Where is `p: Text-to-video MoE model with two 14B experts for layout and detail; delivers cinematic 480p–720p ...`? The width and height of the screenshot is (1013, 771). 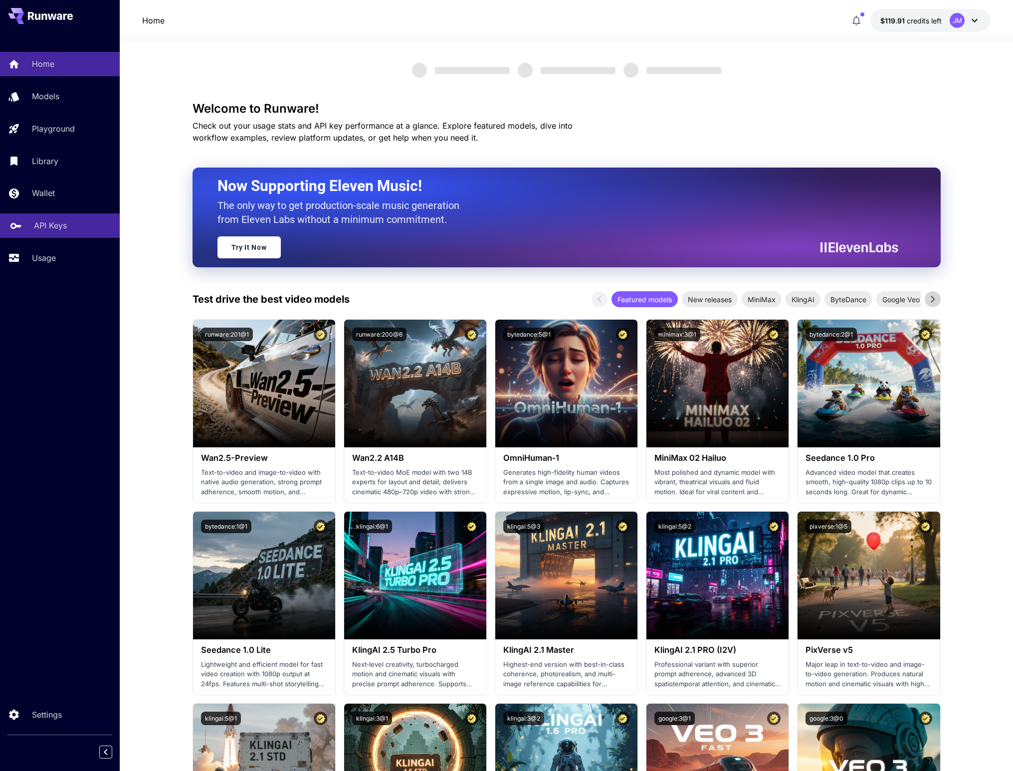
p: Text-to-video MoE model with two 14B experts for layout and detail; delivers cinematic 480p–720p ... is located at coordinates (415, 482).